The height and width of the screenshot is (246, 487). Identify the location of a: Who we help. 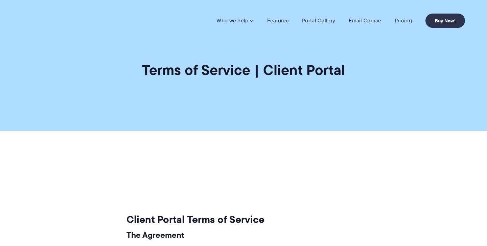
(235, 21).